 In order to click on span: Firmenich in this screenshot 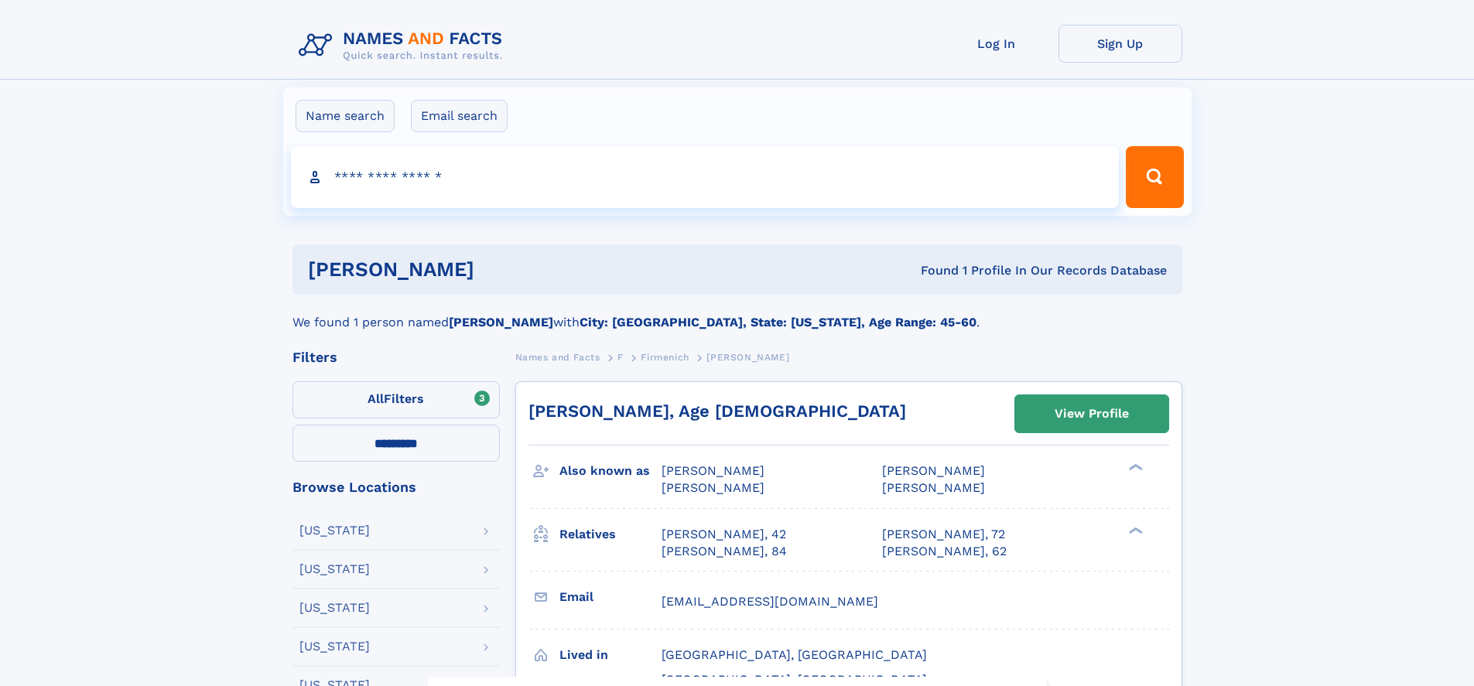, I will do `click(664, 357)`.